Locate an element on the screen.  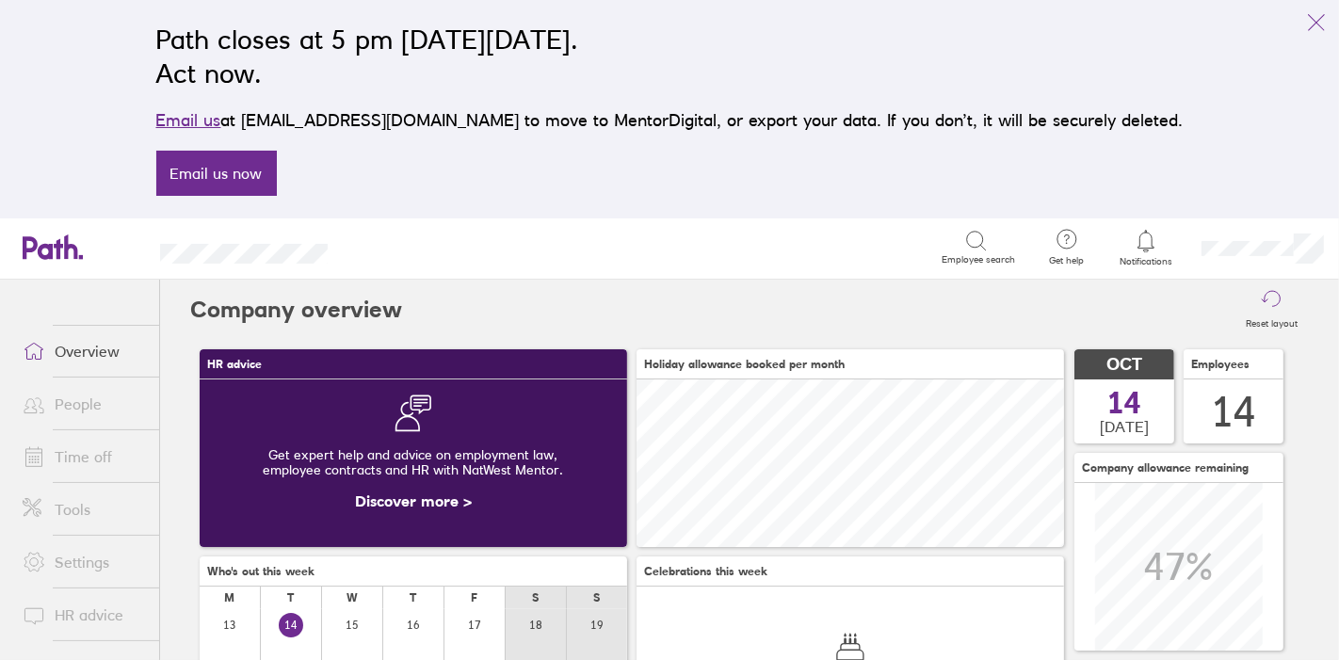
span: Celebrations this week is located at coordinates (705, 571).